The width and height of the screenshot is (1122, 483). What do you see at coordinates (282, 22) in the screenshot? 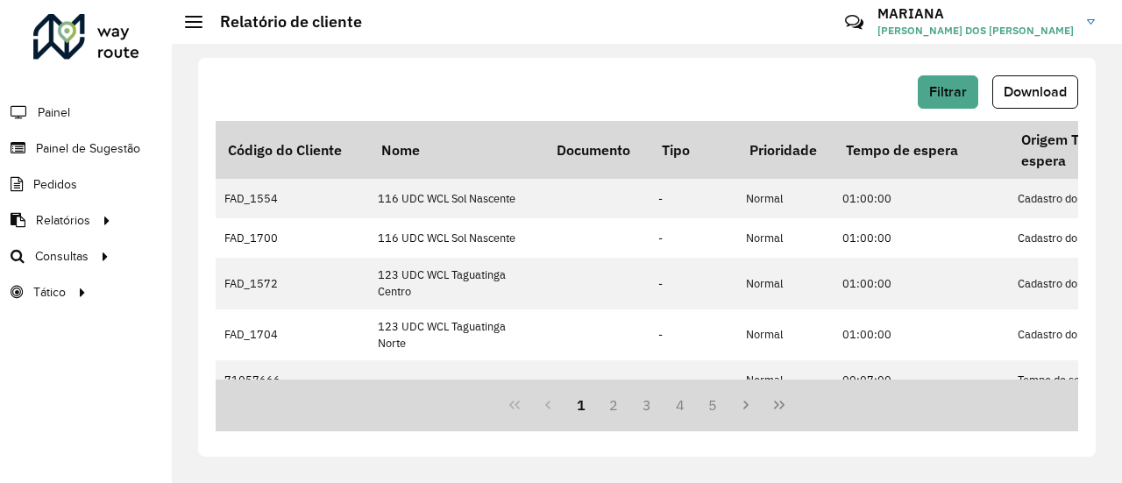
I see `h2: Relatório de cliente` at bounding box center [282, 22].